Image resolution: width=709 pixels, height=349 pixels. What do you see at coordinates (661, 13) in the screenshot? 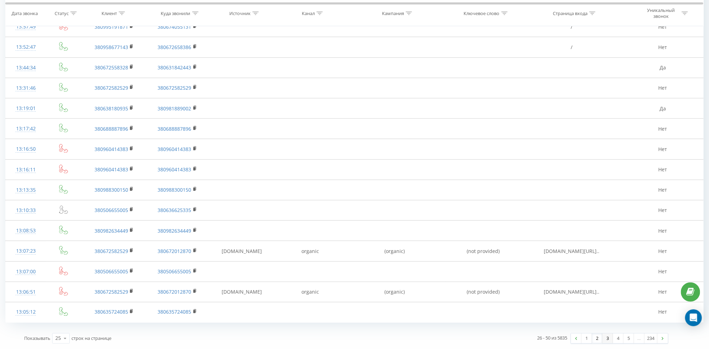
I see `div: Уникальный звонок` at bounding box center [661, 13].